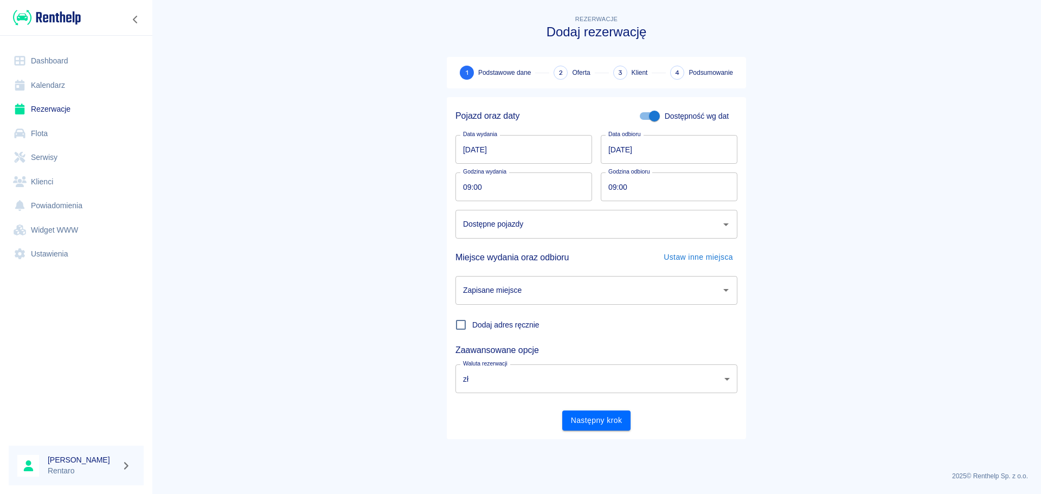 This screenshot has width=1041, height=494. What do you see at coordinates (596, 350) in the screenshot?
I see `h5: Zaawansowane opcje` at bounding box center [596, 350].